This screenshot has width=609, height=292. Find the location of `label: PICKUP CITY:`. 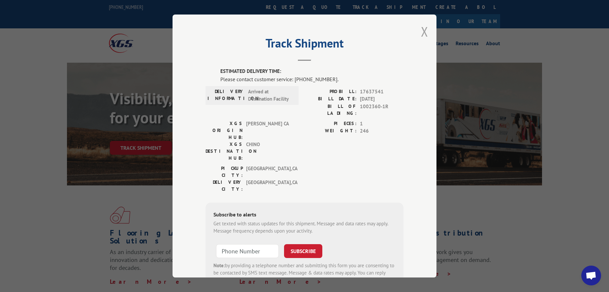

label: PICKUP CITY: is located at coordinates (224, 172).